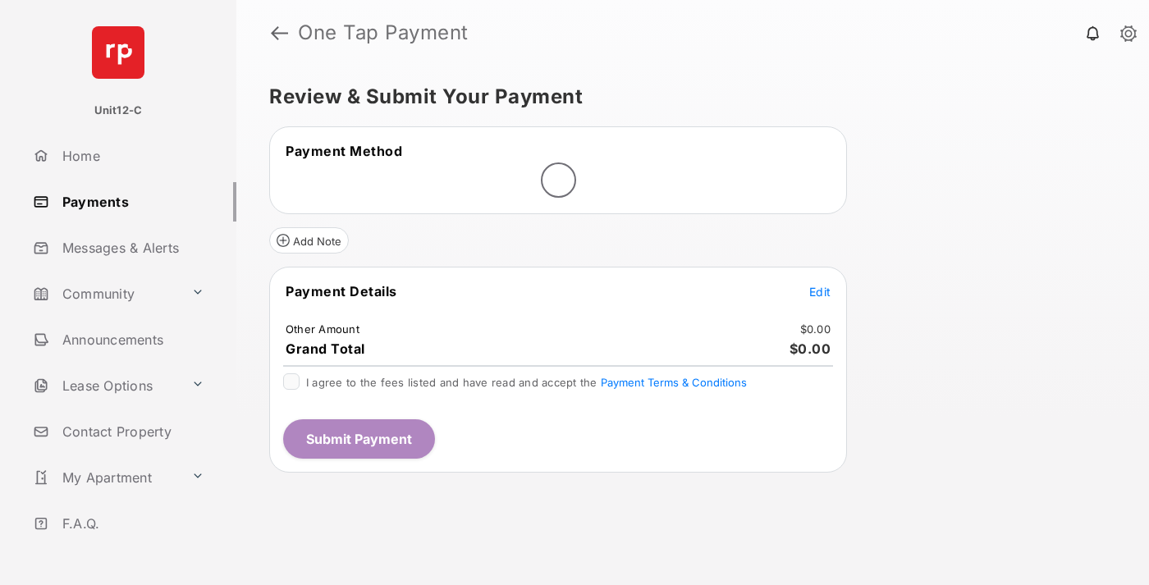  What do you see at coordinates (674, 382) in the screenshot?
I see `button: I agree to the fees listed and have read and accept the` at bounding box center [674, 382].